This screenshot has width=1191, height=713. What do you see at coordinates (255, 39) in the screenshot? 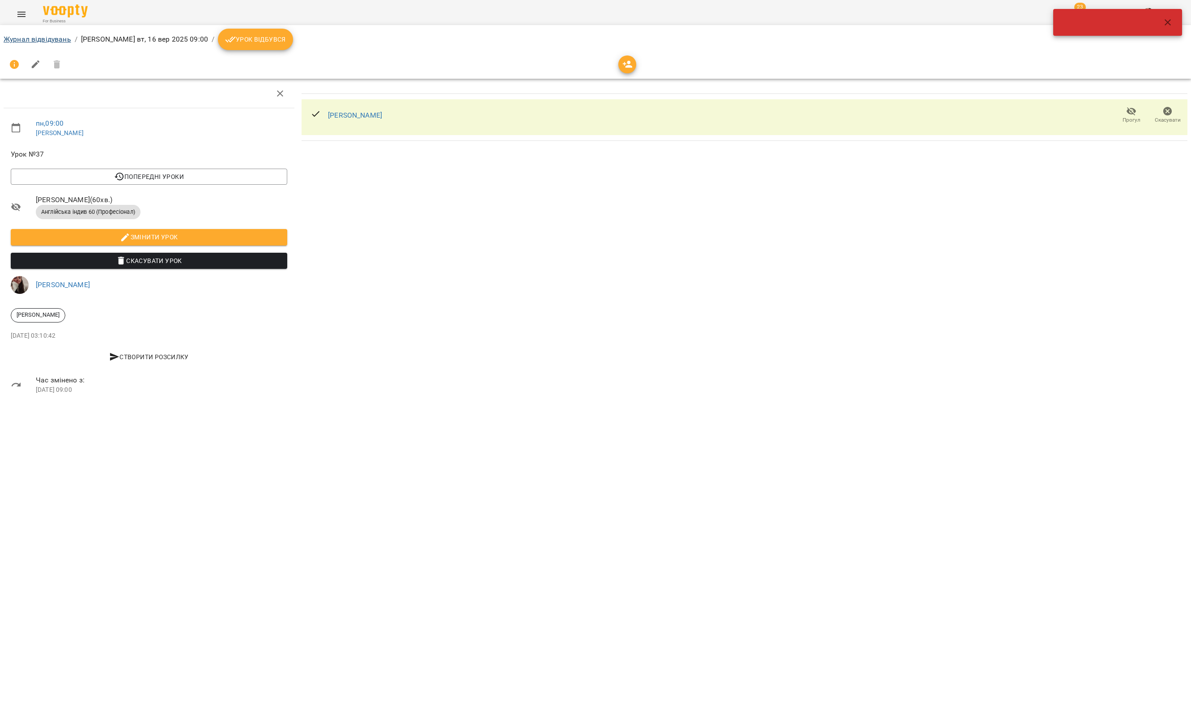
I see `button: Урок відбувся` at bounding box center [255, 39].